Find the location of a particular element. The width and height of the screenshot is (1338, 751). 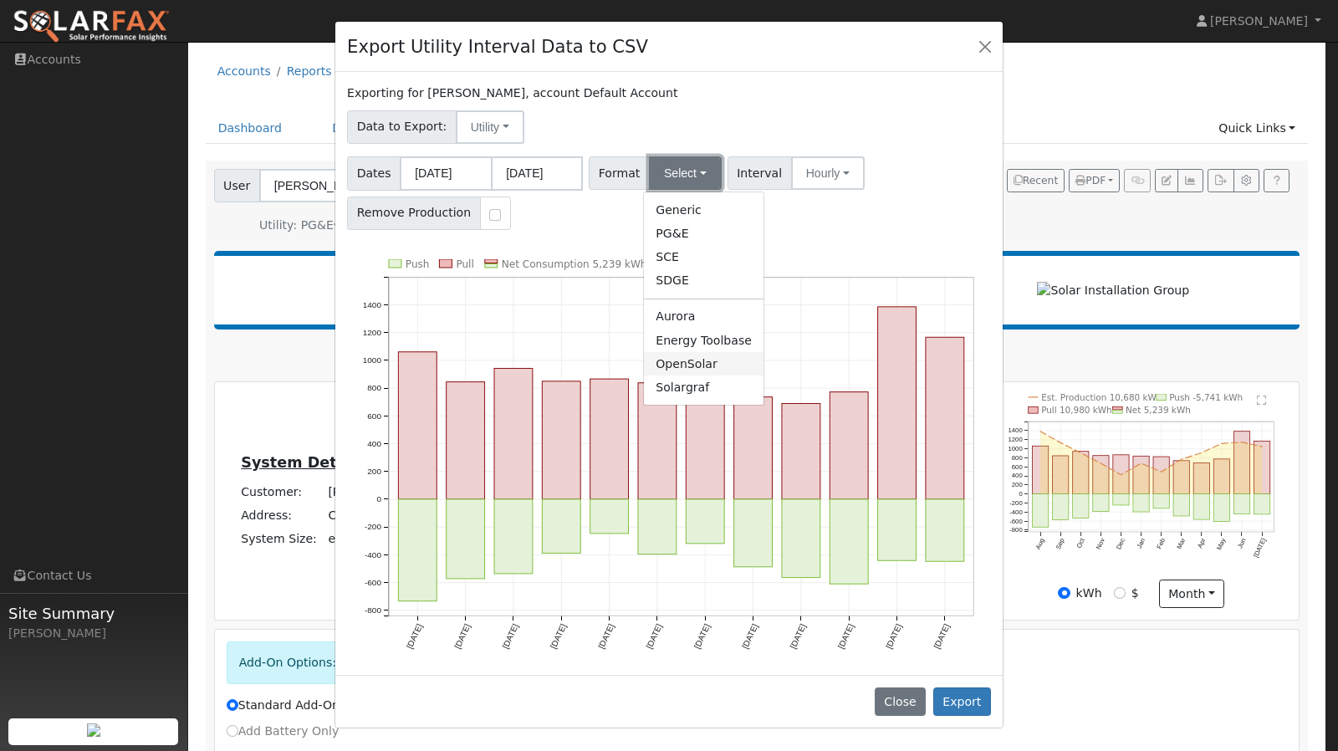

text: -200 is located at coordinates (373, 526).